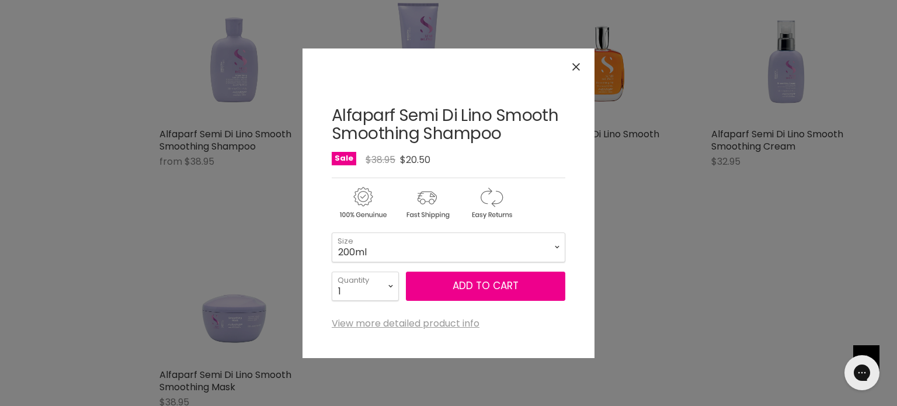 The width and height of the screenshot is (897, 406). Describe the element at coordinates (427, 203) in the screenshot. I see `img: shipping.gif` at that location.